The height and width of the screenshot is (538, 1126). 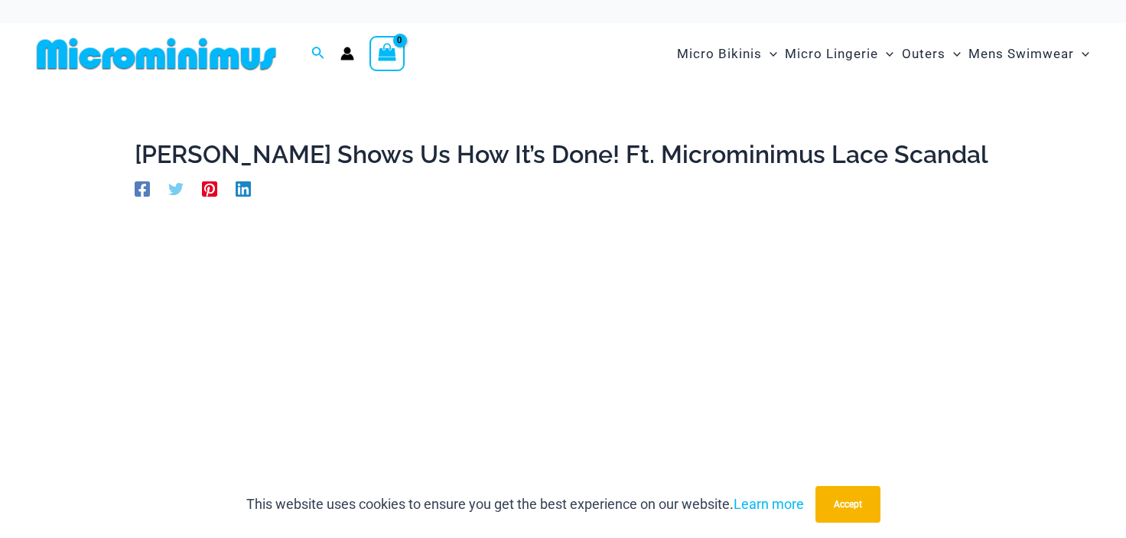 I want to click on a: Pinterest, so click(x=210, y=188).